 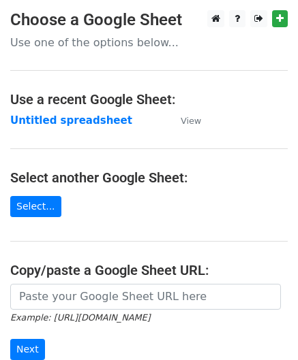 I want to click on a: Select..., so click(x=35, y=206).